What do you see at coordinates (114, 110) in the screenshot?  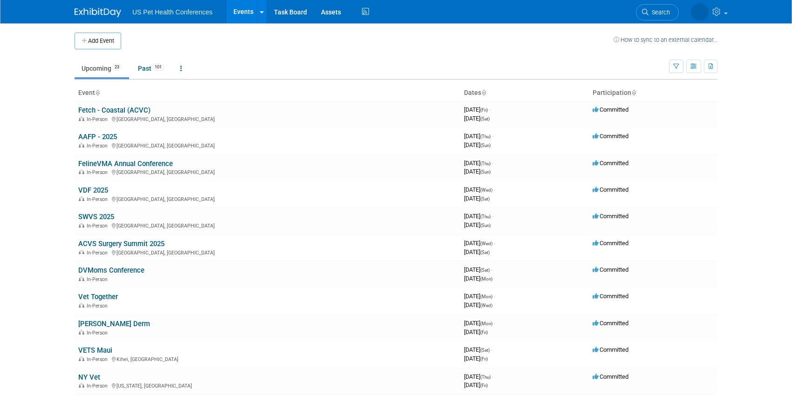 I see `a: Fetch - Coastal (ACVC)` at bounding box center [114, 110].